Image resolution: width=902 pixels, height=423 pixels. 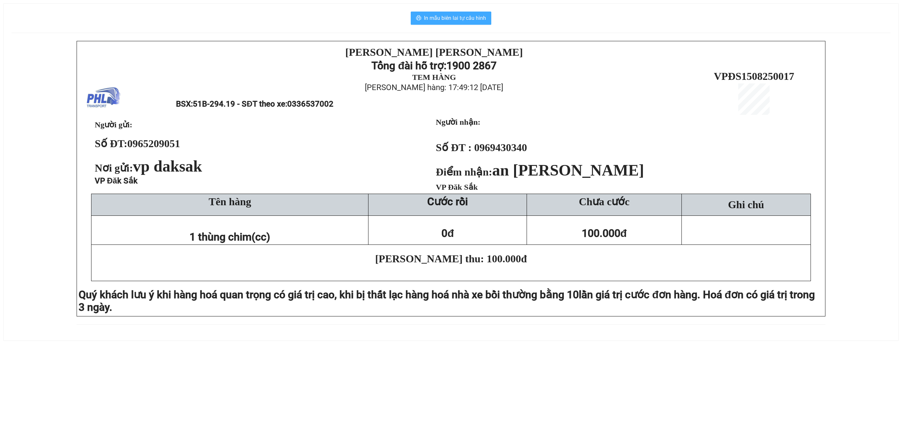 What do you see at coordinates (604, 233) in the screenshot?
I see `span: 100.000đ` at bounding box center [604, 233].